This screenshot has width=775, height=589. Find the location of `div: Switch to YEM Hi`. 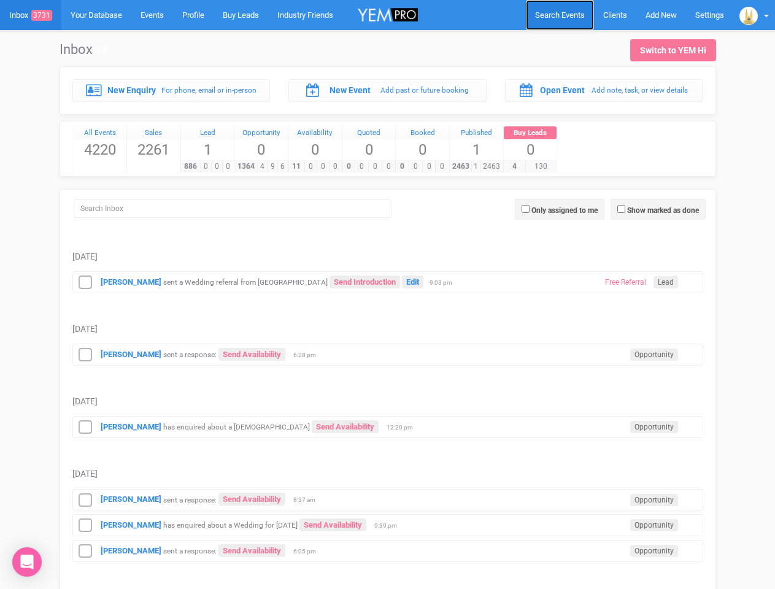

div: Switch to YEM Hi is located at coordinates (673, 50).